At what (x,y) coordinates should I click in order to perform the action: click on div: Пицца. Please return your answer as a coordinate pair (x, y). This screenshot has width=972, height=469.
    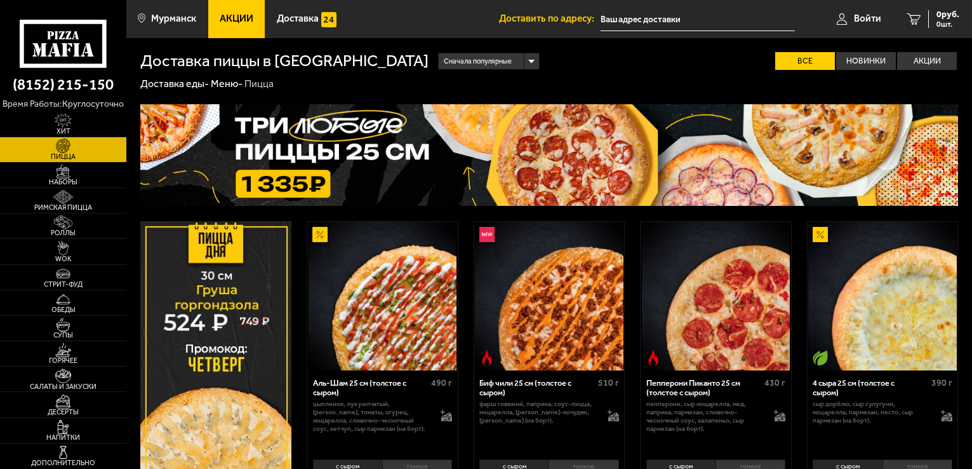
    Looking at the image, I should click on (259, 84).